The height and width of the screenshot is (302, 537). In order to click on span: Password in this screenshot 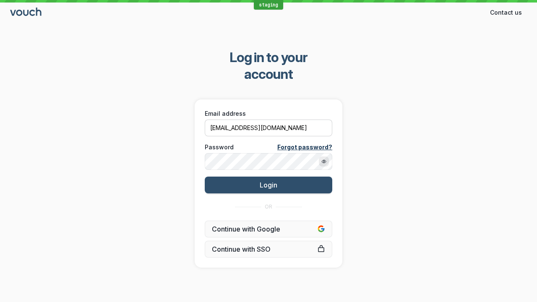, I will do `click(219, 147)`.